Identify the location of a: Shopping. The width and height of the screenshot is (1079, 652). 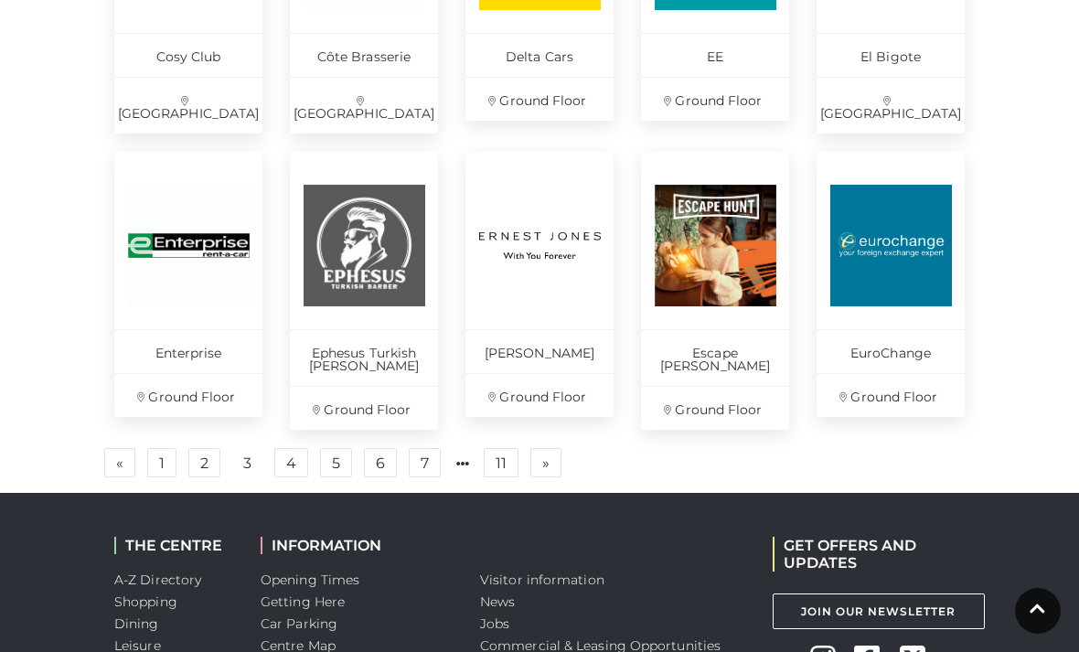
(145, 602).